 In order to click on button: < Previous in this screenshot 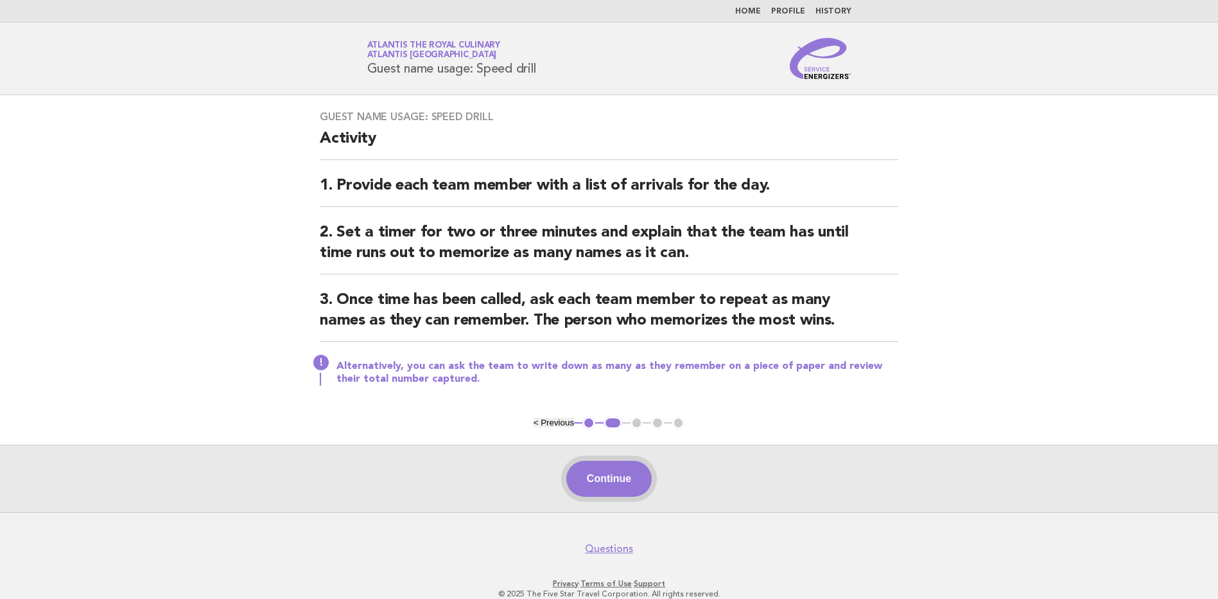, I will do `click(554, 422)`.